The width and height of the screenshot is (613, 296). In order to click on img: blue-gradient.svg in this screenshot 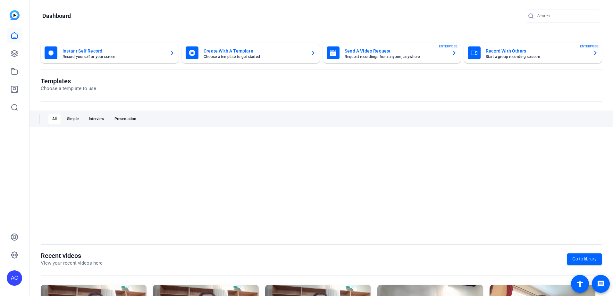, I will do `click(14, 15)`.